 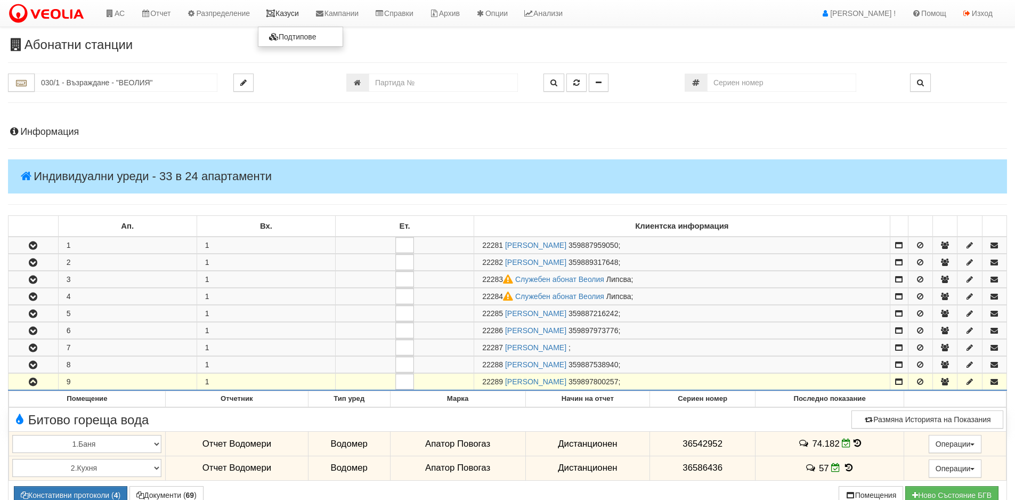 I want to click on input: Абонатна станция, so click(x=126, y=83).